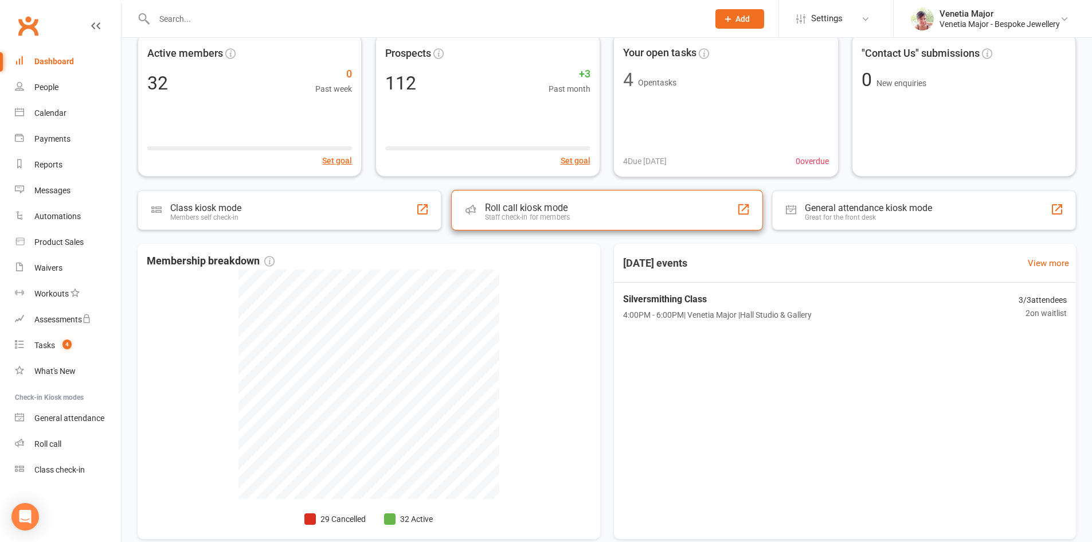 The width and height of the screenshot is (1092, 542). Describe the element at coordinates (739, 19) in the screenshot. I see `button: Add` at that location.